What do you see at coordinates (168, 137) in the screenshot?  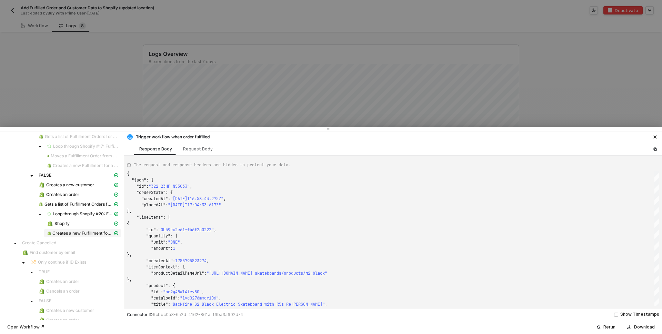 I see `div: Trigger workflow when order fulfilled` at bounding box center [168, 137].